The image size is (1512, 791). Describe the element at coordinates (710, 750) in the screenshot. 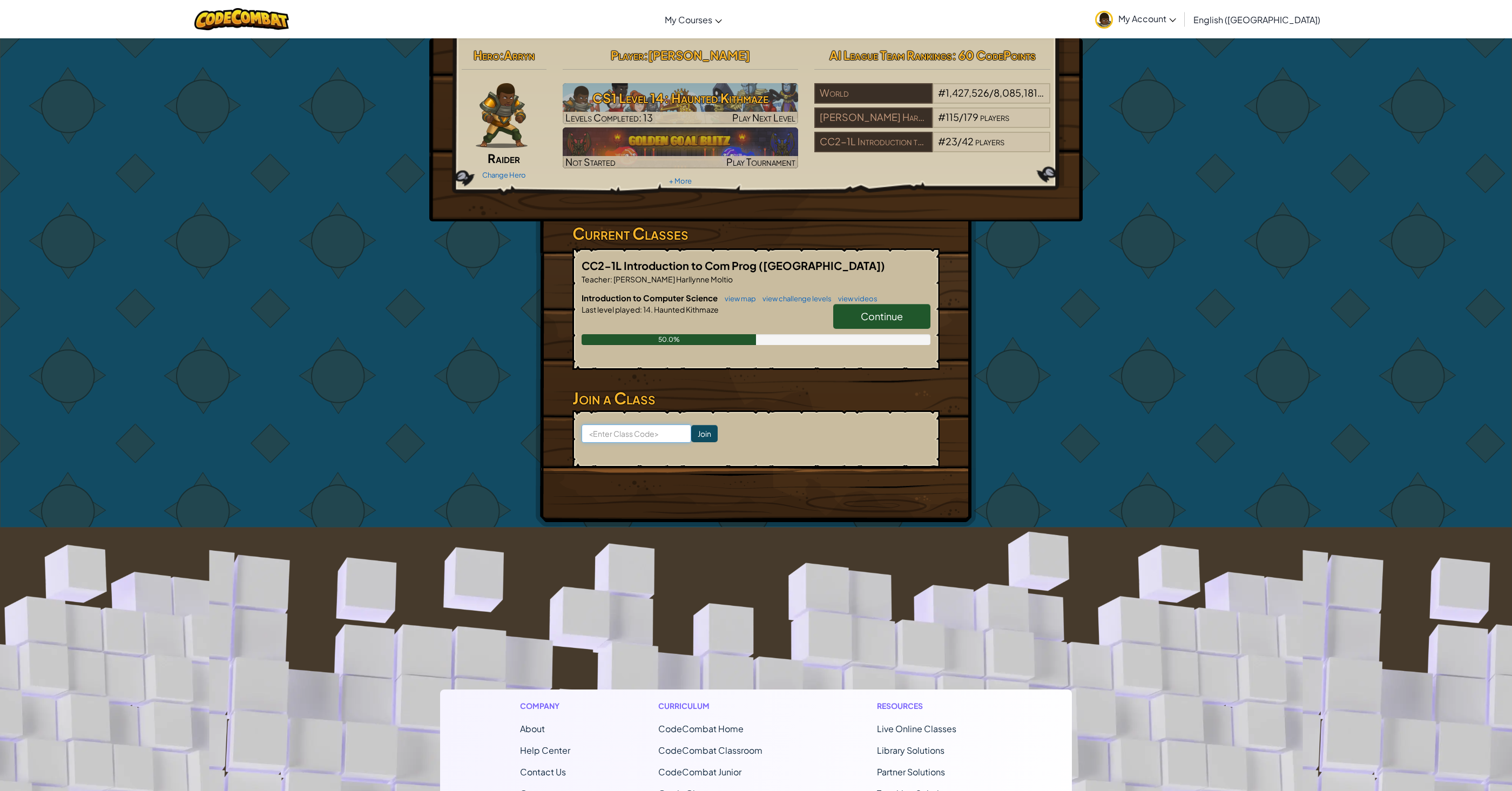

I see `a: CodeCombat Classroom` at that location.